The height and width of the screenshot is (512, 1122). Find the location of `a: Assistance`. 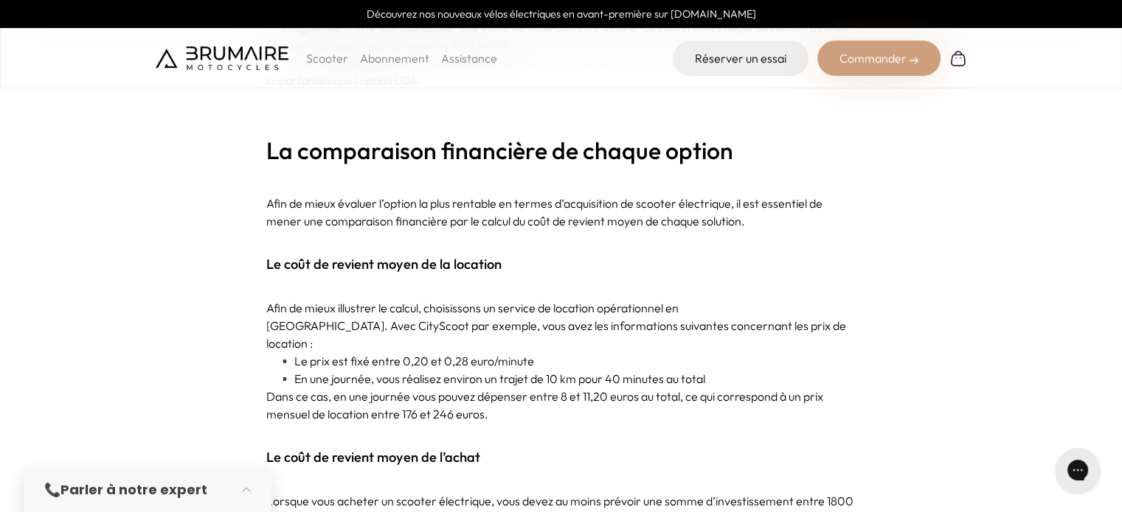

a: Assistance is located at coordinates (469, 58).